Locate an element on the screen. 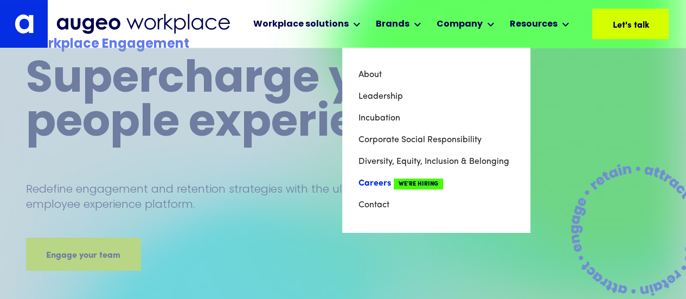 The width and height of the screenshot is (686, 299). div: Resources is located at coordinates (534, 24).